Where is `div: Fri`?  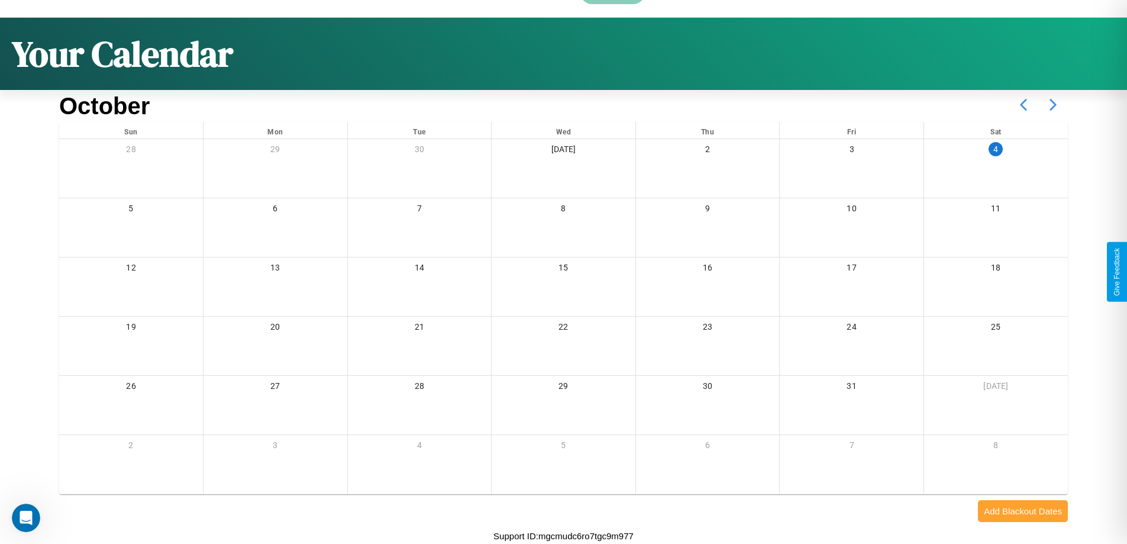
div: Fri is located at coordinates (851, 130).